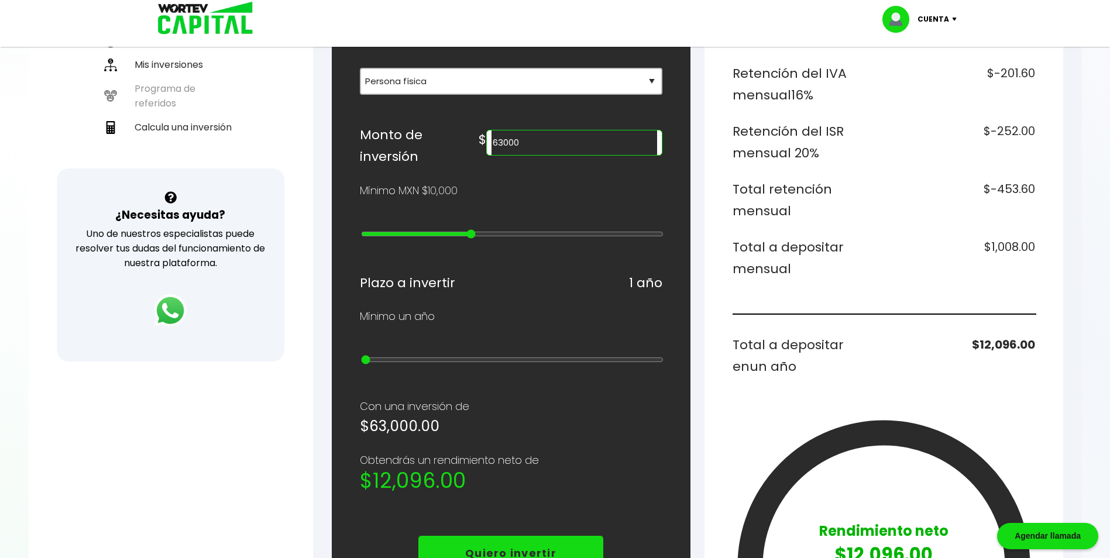 This screenshot has height=558, width=1110. I want to click on img: logos_whatsapp-icon.242b2217.svg, so click(170, 311).